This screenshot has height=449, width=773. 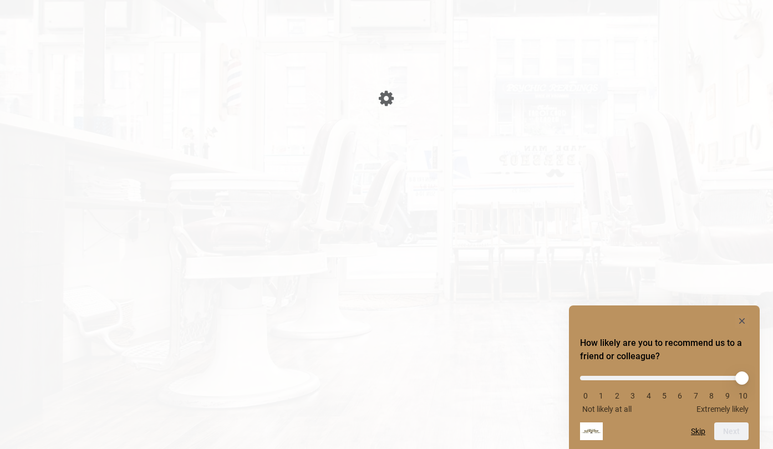 I want to click on li: 5, so click(x=664, y=396).